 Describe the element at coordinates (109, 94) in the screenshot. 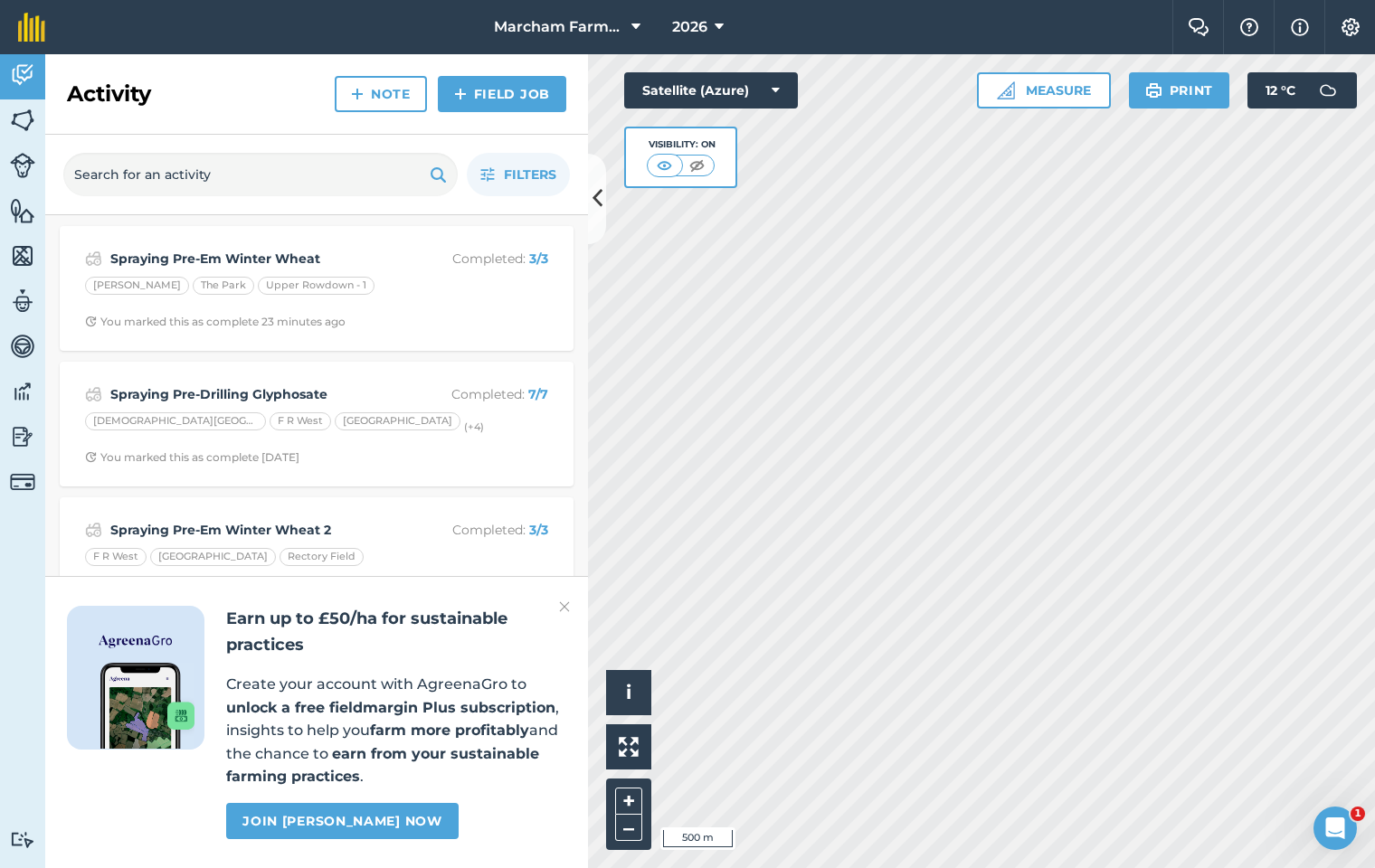

I see `h2: Activity` at that location.